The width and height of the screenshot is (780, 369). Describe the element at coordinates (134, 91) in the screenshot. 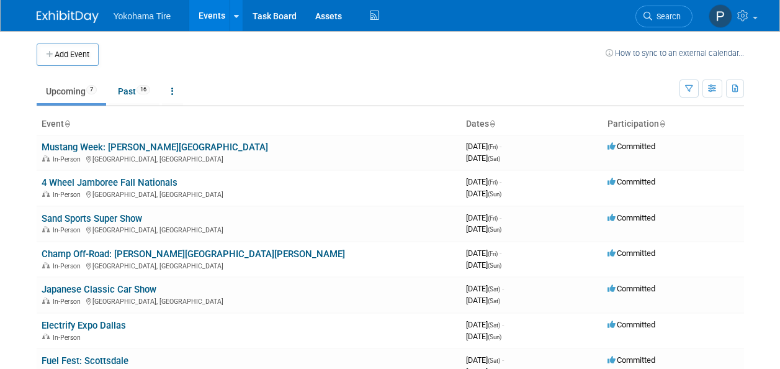

I see `a: Past16` at that location.